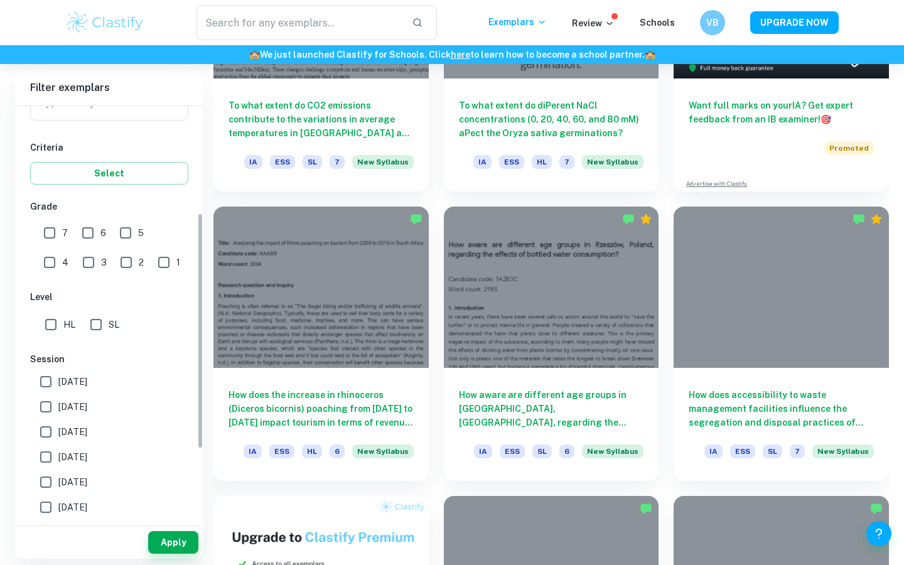 This screenshot has width=904, height=565. What do you see at coordinates (105, 23) in the screenshot?
I see `img: Clastify logo` at bounding box center [105, 23].